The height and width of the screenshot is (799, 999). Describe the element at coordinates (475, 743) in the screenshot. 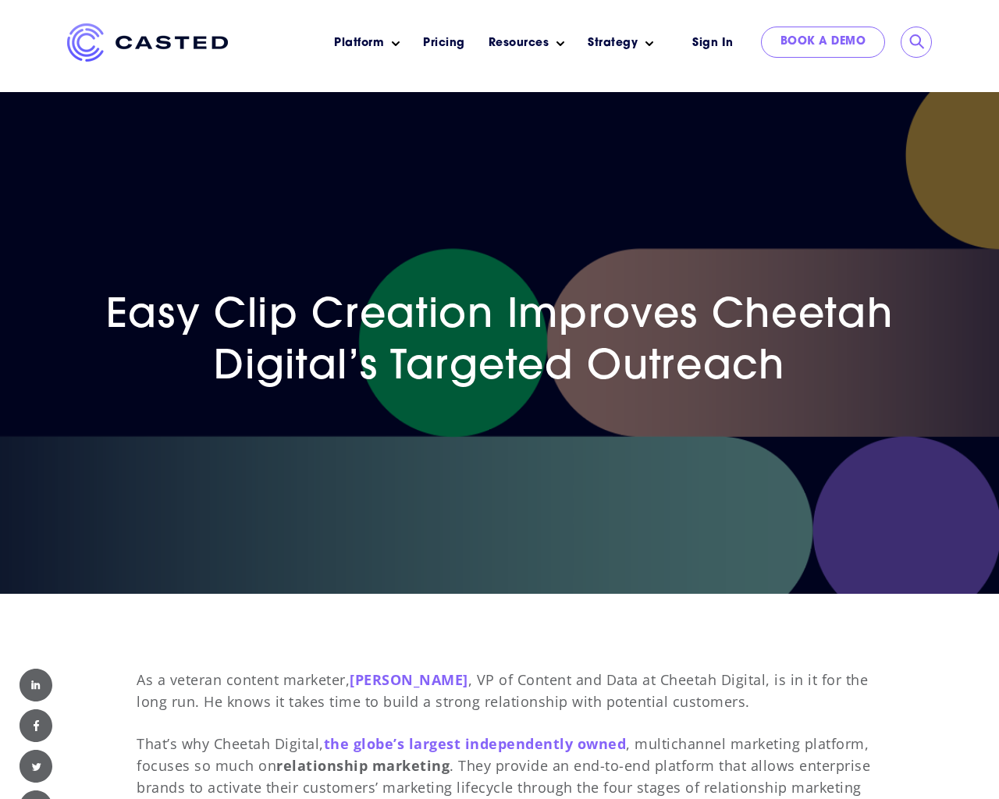

I see `span: the globe’s largest independently owned` at that location.